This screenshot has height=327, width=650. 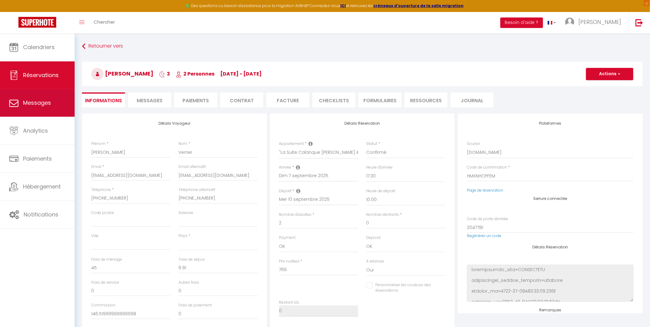 What do you see at coordinates (197, 190) in the screenshot?
I see `label: Téléphone alternatif` at bounding box center [197, 190].